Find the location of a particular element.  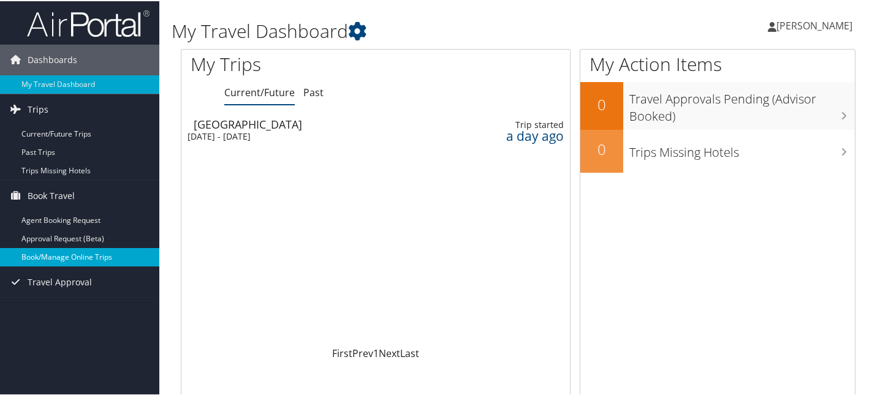

span: Dashboards is located at coordinates (52, 59).